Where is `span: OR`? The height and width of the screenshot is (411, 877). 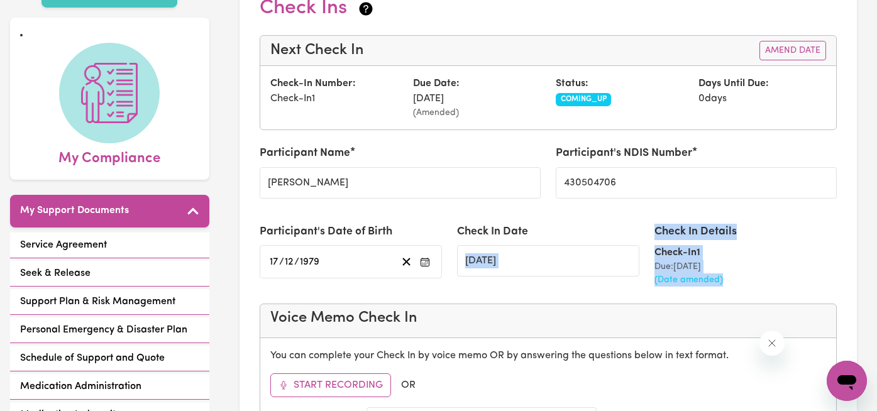 span: OR is located at coordinates (408, 385).